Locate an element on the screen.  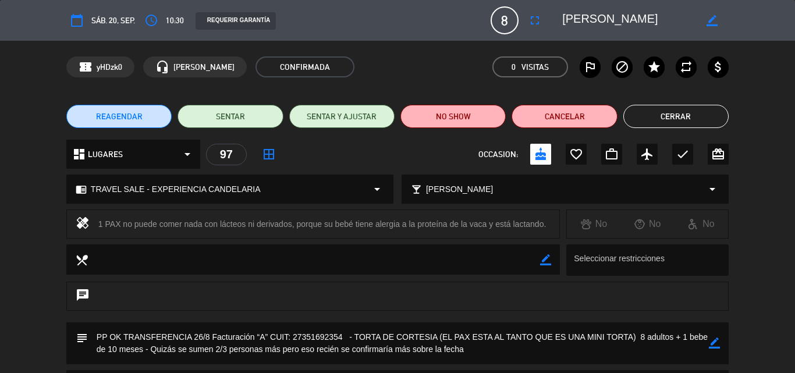
span: confirmation_number is located at coordinates (86, 67).